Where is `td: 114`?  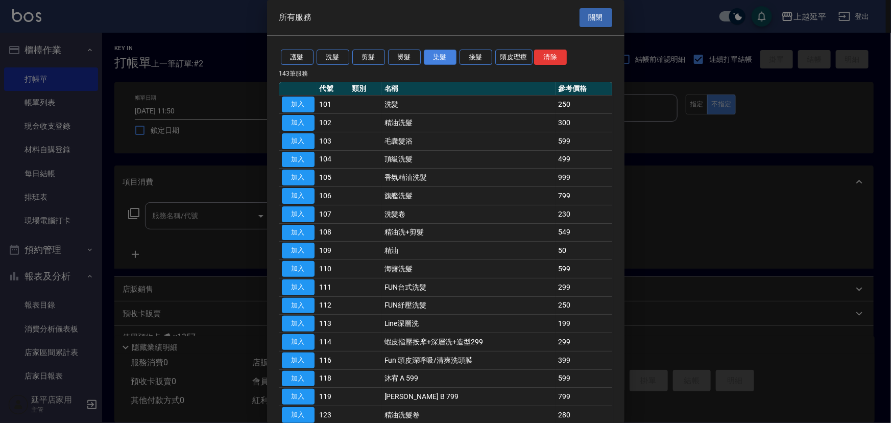
td: 114 is located at coordinates (333, 342).